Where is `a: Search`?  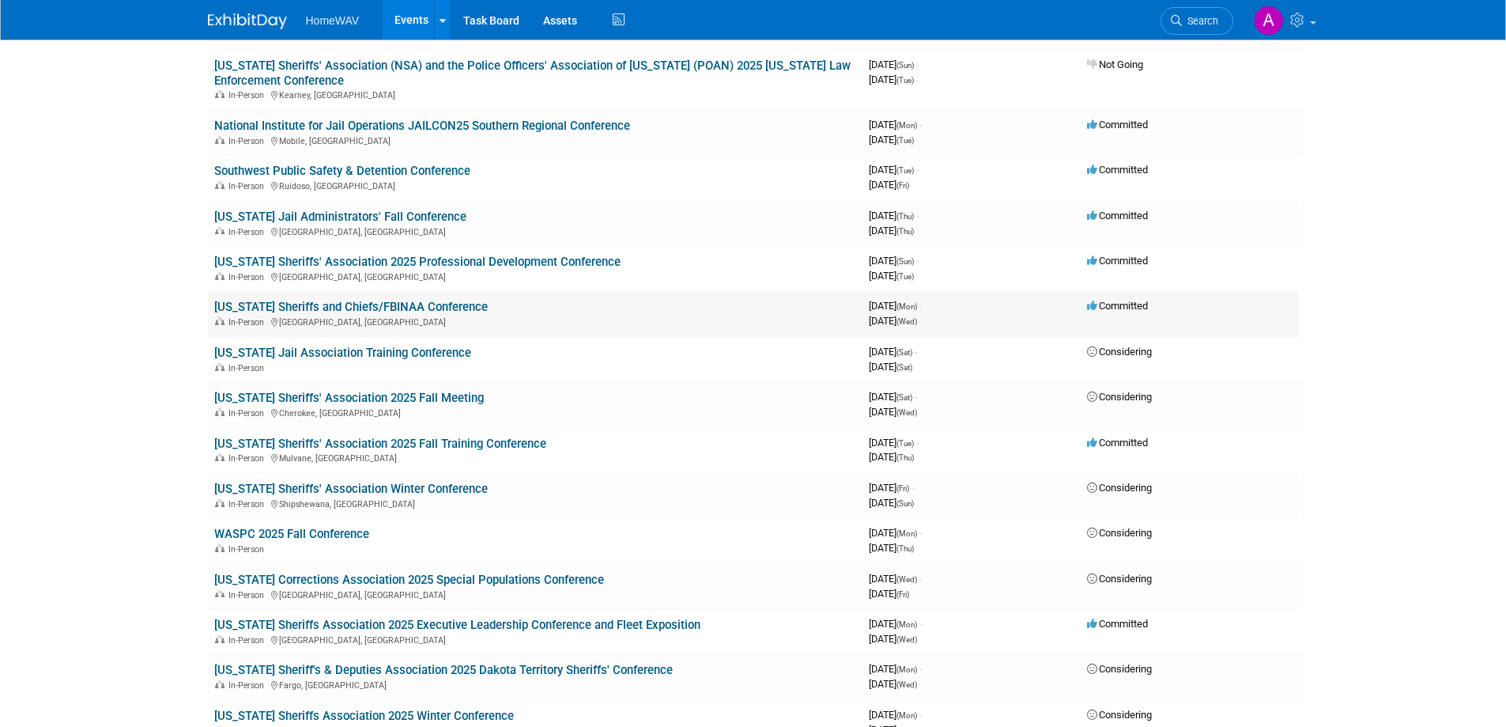 a: Search is located at coordinates (1197, 21).